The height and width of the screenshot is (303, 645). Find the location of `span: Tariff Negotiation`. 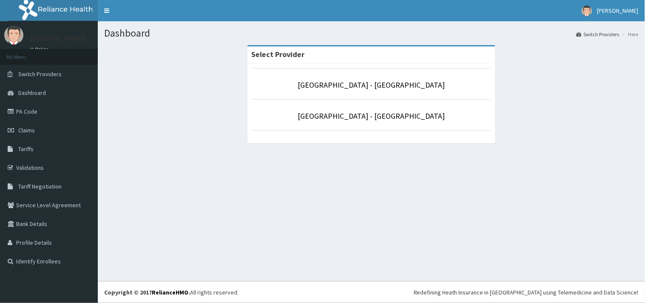

span: Tariff Negotiation is located at coordinates (40, 186).